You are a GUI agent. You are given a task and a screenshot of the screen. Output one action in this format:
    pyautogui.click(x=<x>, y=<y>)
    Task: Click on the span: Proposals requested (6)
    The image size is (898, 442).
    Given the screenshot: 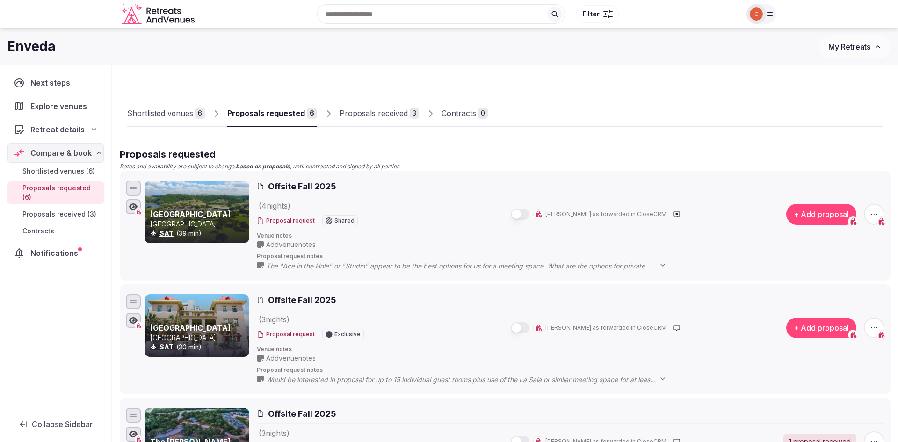 What is the action you would take?
    pyautogui.click(x=61, y=193)
    